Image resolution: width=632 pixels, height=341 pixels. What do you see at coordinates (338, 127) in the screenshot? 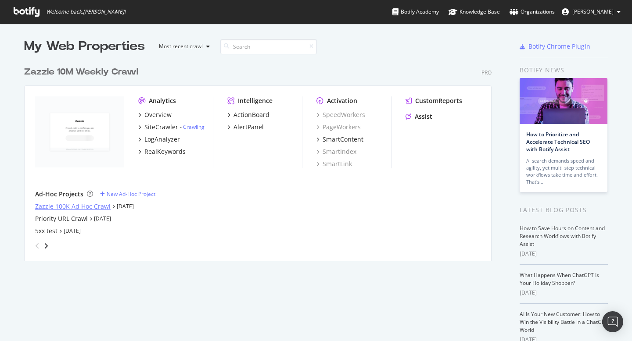
I see `a: PageWorkers` at bounding box center [338, 127].